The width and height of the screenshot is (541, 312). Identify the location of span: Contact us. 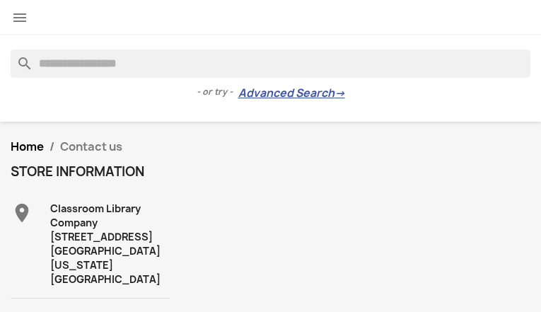
(91, 146).